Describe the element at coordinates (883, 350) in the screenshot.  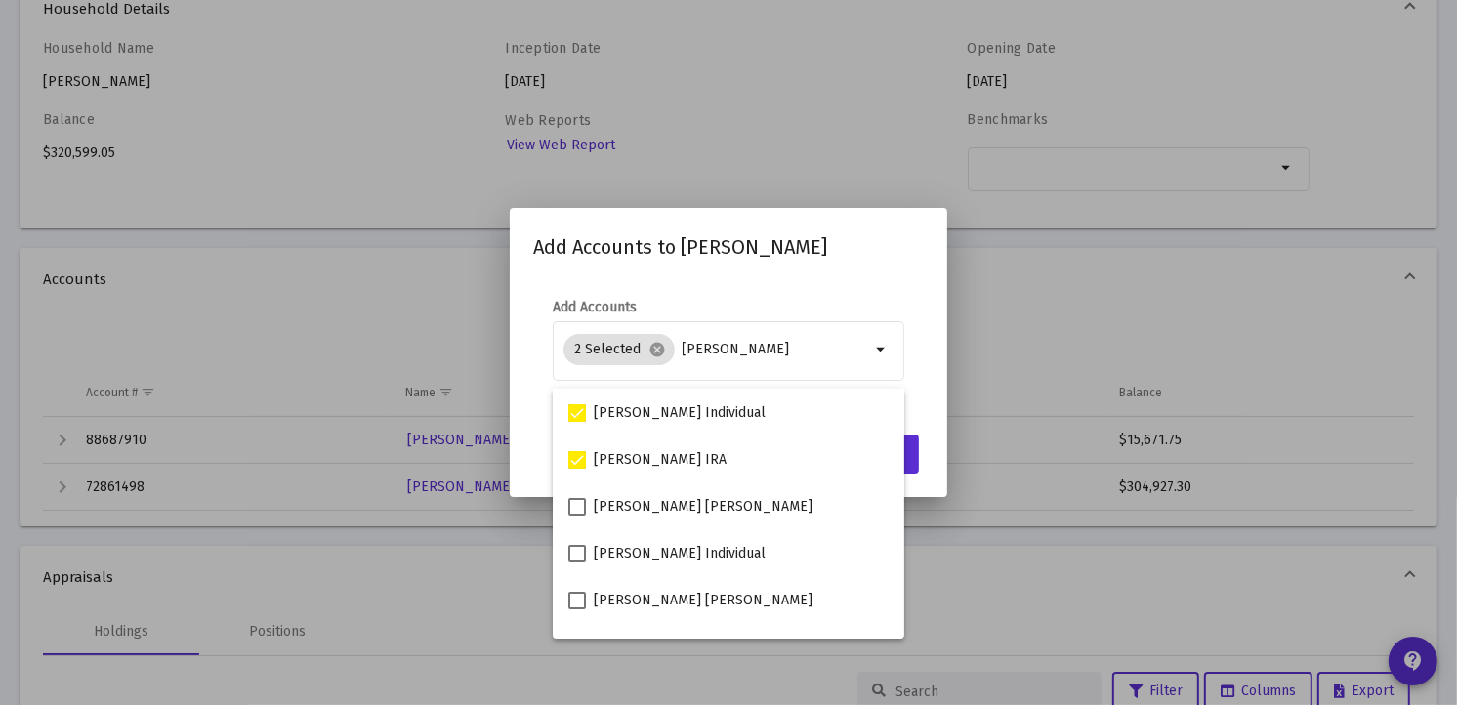
I see `mat-icon: arrow_drop_down` at that location.